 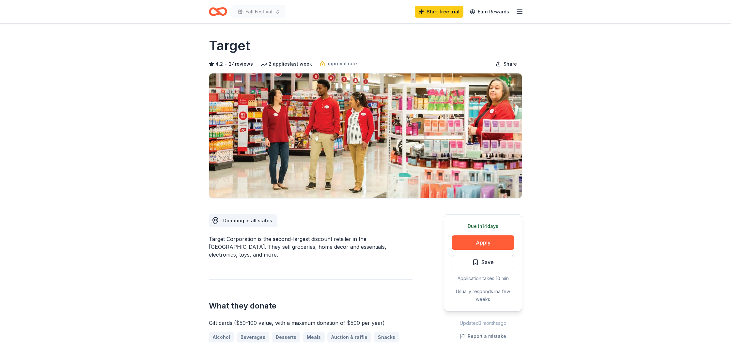 What do you see at coordinates (483, 262) in the screenshot?
I see `button: Save` at bounding box center [483, 262].